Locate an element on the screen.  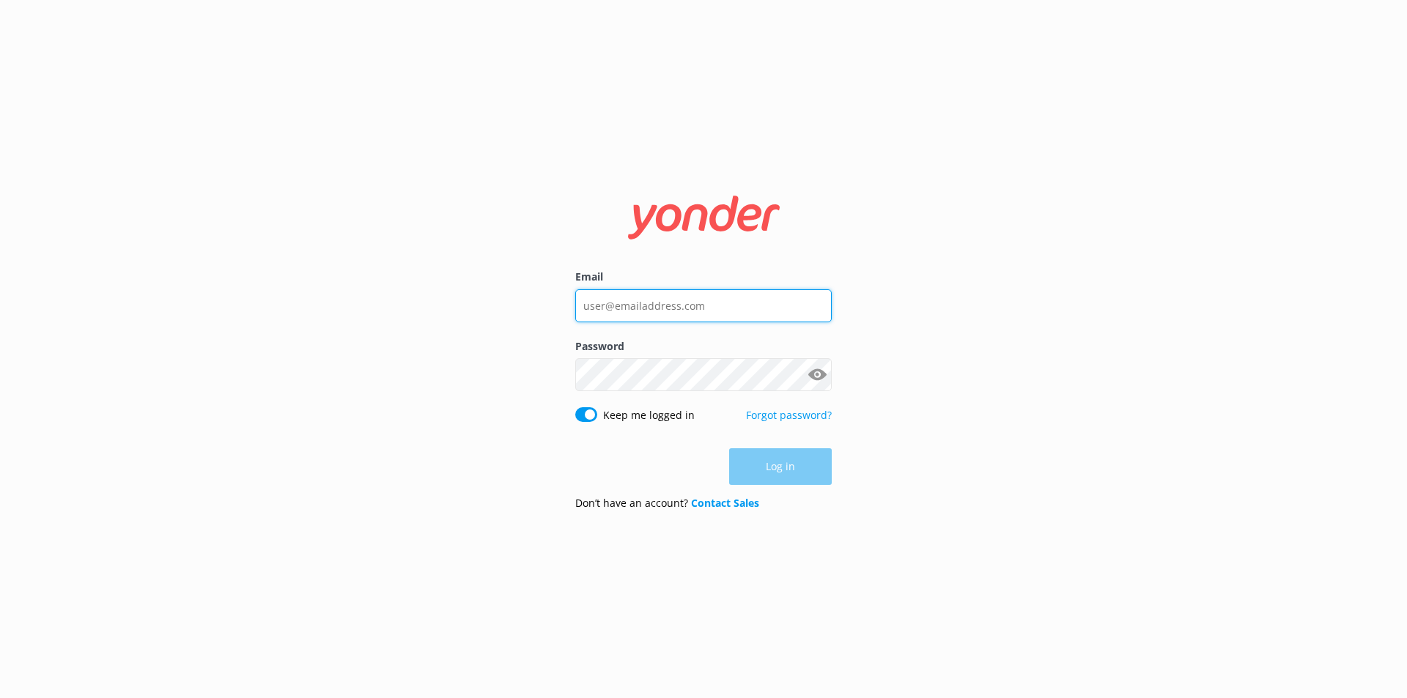
label: Email is located at coordinates (704, 277).